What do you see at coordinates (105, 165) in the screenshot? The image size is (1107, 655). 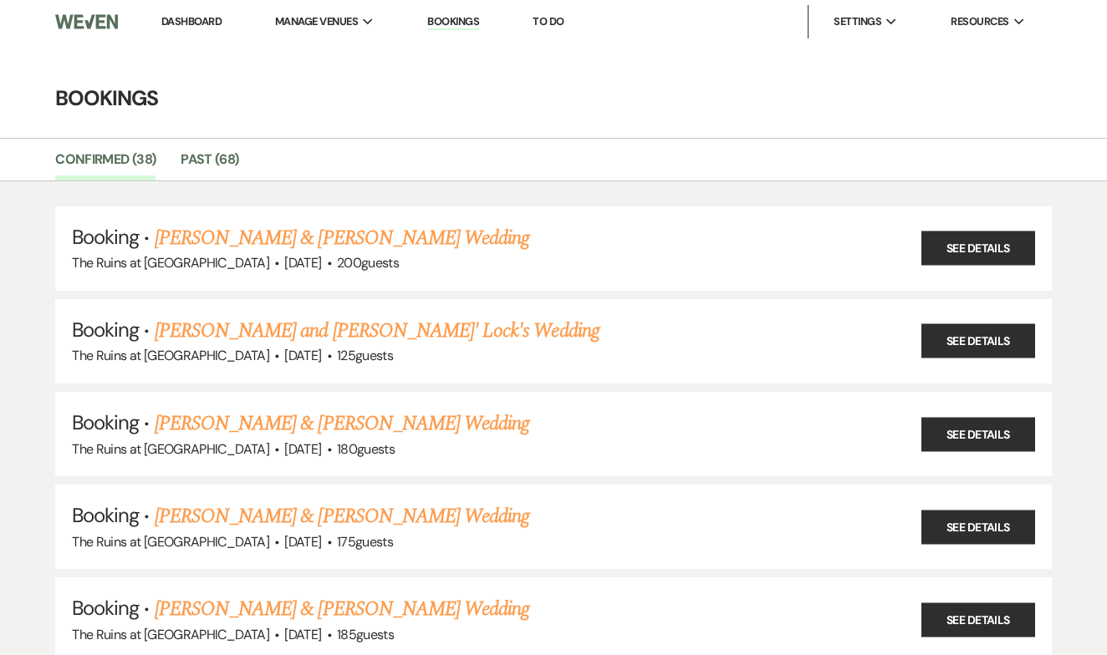 I see `a: Confirmed (38)` at bounding box center [105, 165].